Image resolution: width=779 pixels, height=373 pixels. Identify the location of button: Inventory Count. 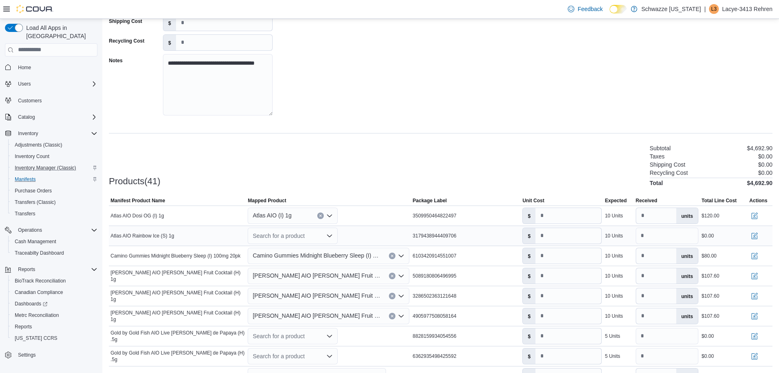
(54, 156).